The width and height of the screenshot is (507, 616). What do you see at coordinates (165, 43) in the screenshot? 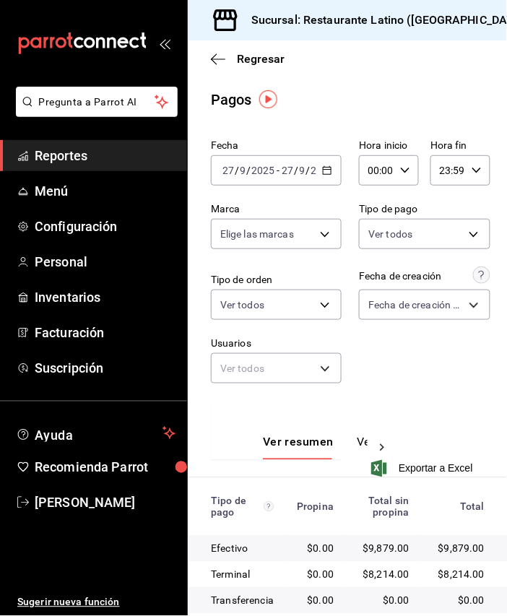
I see `button: open_drawer_menu` at bounding box center [165, 43].